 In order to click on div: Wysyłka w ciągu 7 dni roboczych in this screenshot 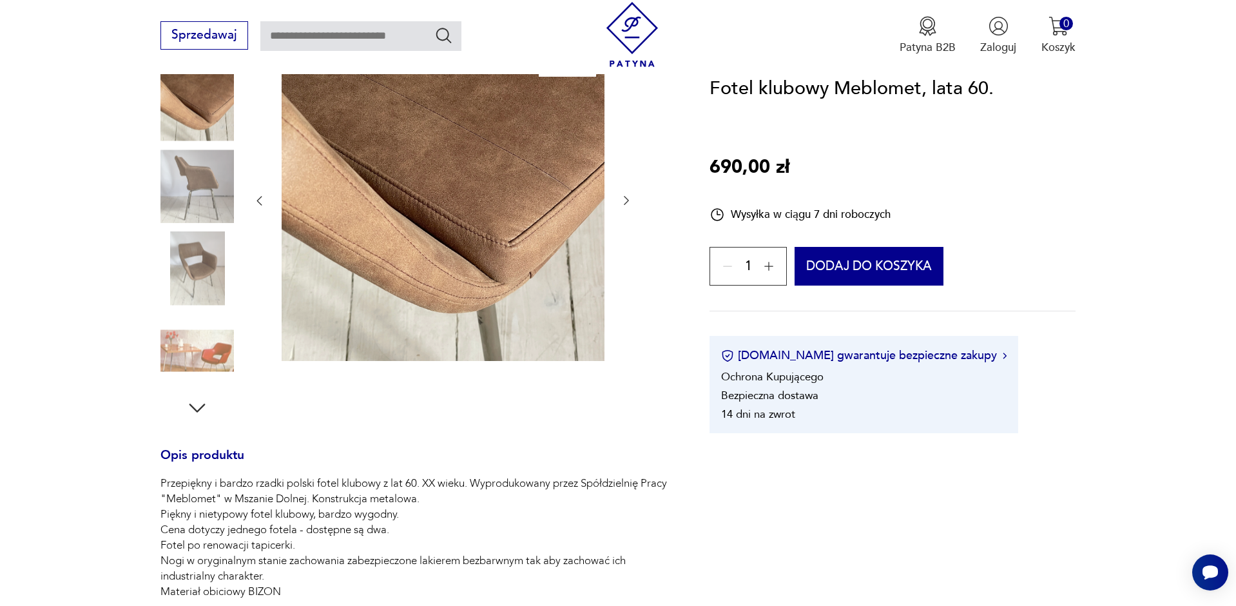, I will do `click(800, 215)`.